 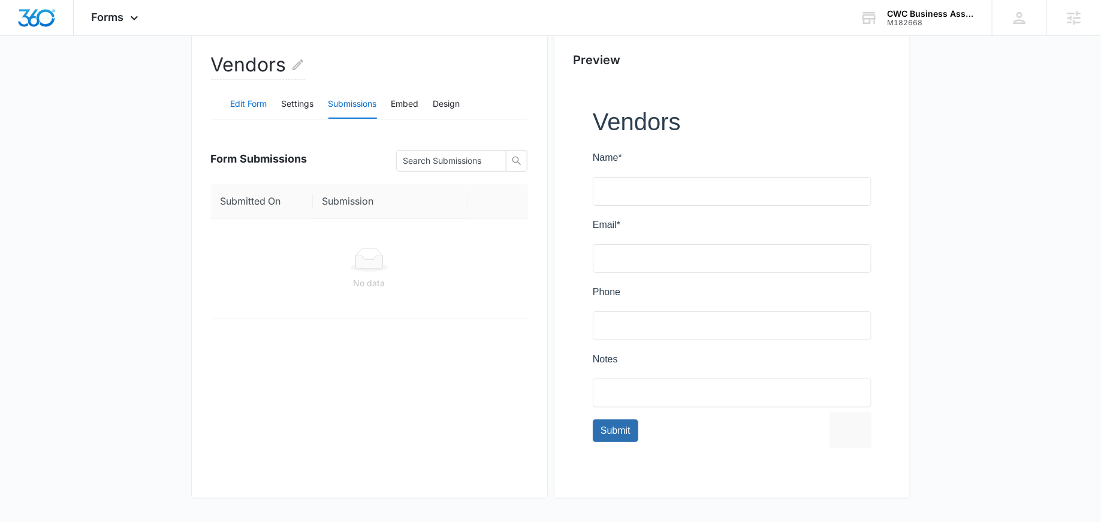 I want to click on input: Search Submissions, so click(x=447, y=161).